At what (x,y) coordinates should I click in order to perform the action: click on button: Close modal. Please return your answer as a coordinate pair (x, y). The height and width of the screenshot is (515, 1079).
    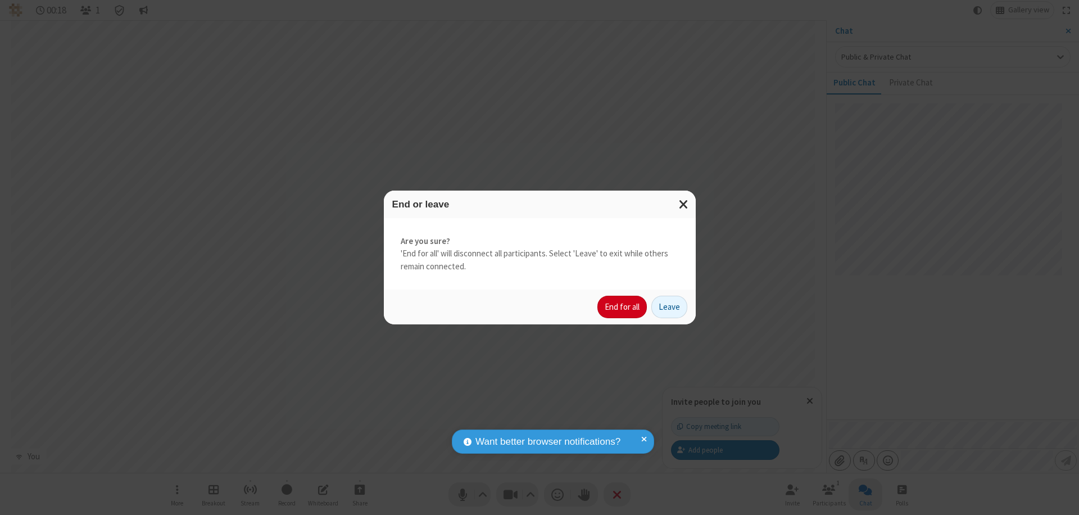
    Looking at the image, I should click on (684, 204).